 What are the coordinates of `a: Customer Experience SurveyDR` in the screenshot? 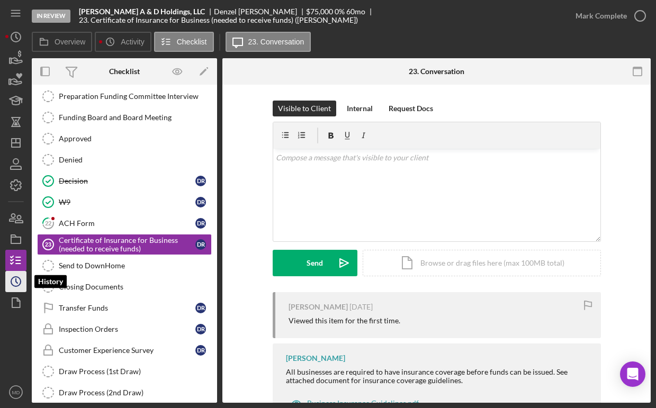 It's located at (124, 350).